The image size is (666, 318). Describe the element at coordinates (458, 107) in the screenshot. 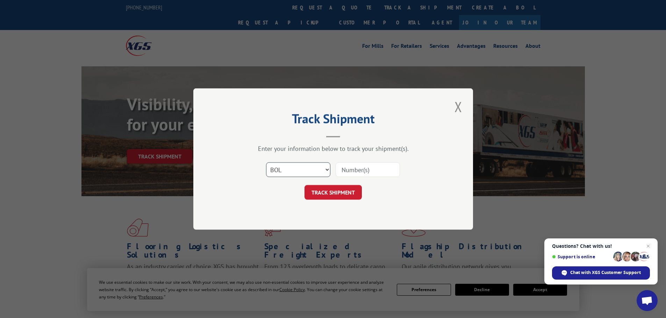

I see `button: Close modal` at that location.